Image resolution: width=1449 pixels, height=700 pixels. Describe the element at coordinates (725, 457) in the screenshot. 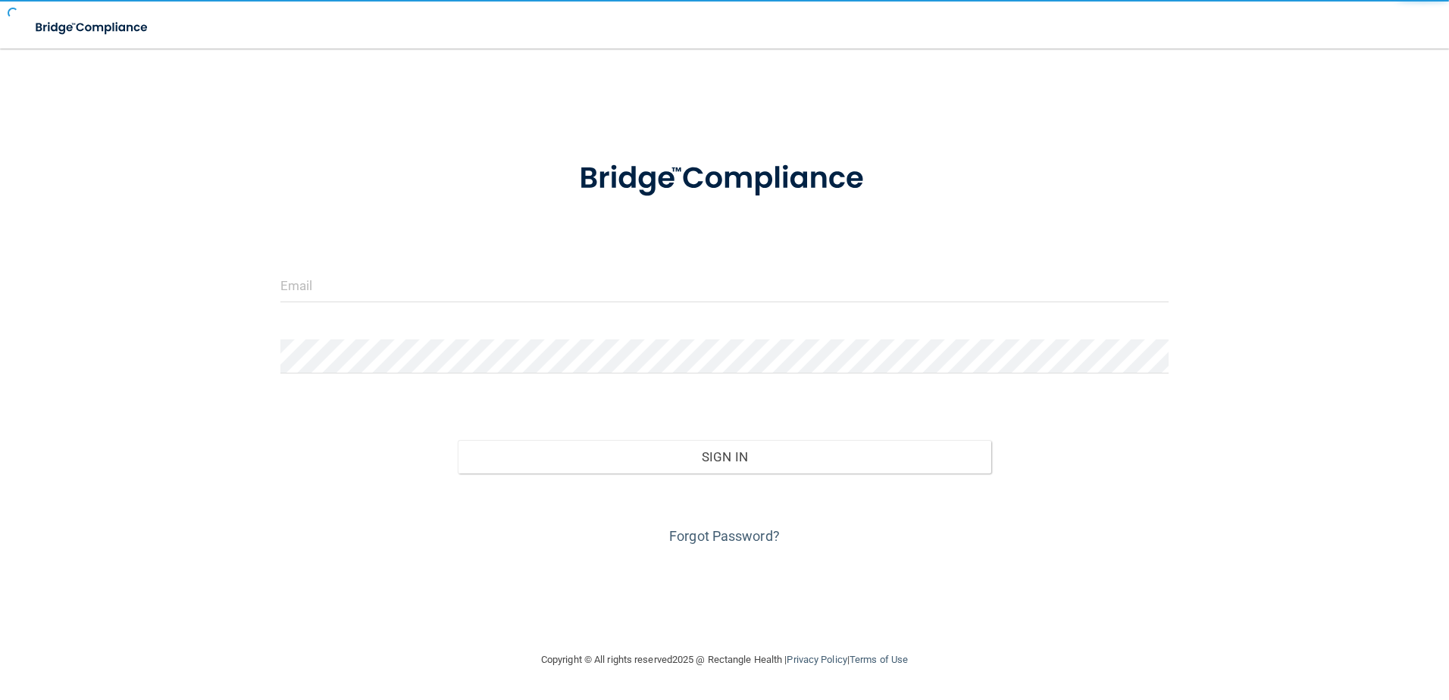

I see `button: Sign In` at that location.